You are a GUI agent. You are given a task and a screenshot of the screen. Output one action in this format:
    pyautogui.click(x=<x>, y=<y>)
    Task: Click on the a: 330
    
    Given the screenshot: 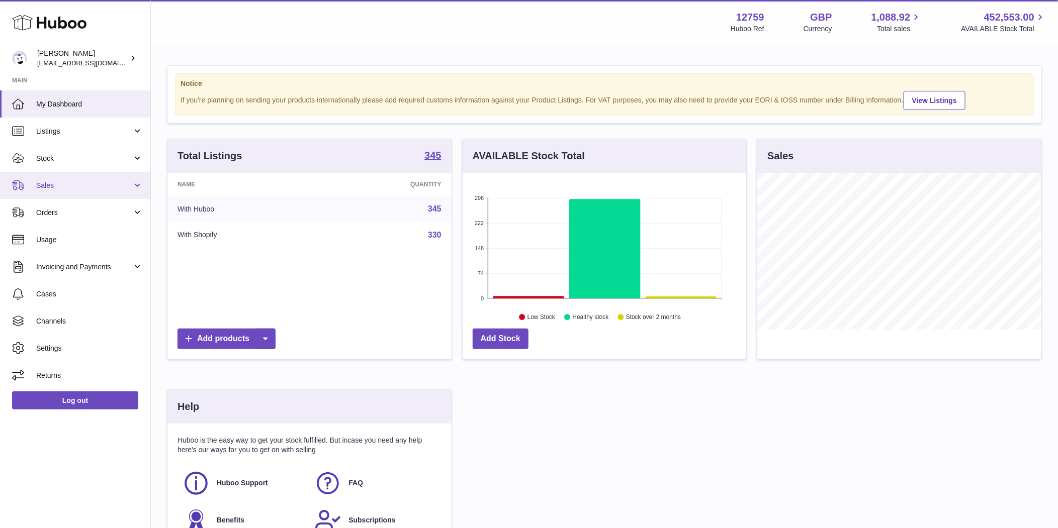 What is the action you would take?
    pyautogui.click(x=434, y=235)
    